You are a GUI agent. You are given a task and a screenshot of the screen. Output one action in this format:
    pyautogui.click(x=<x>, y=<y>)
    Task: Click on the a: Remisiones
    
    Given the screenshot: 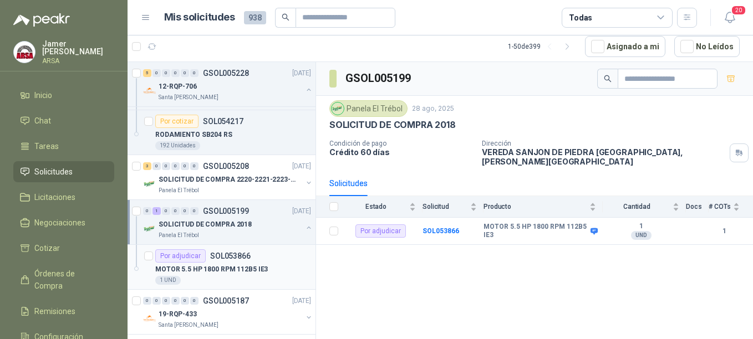 What is the action you would take?
    pyautogui.click(x=64, y=312)
    